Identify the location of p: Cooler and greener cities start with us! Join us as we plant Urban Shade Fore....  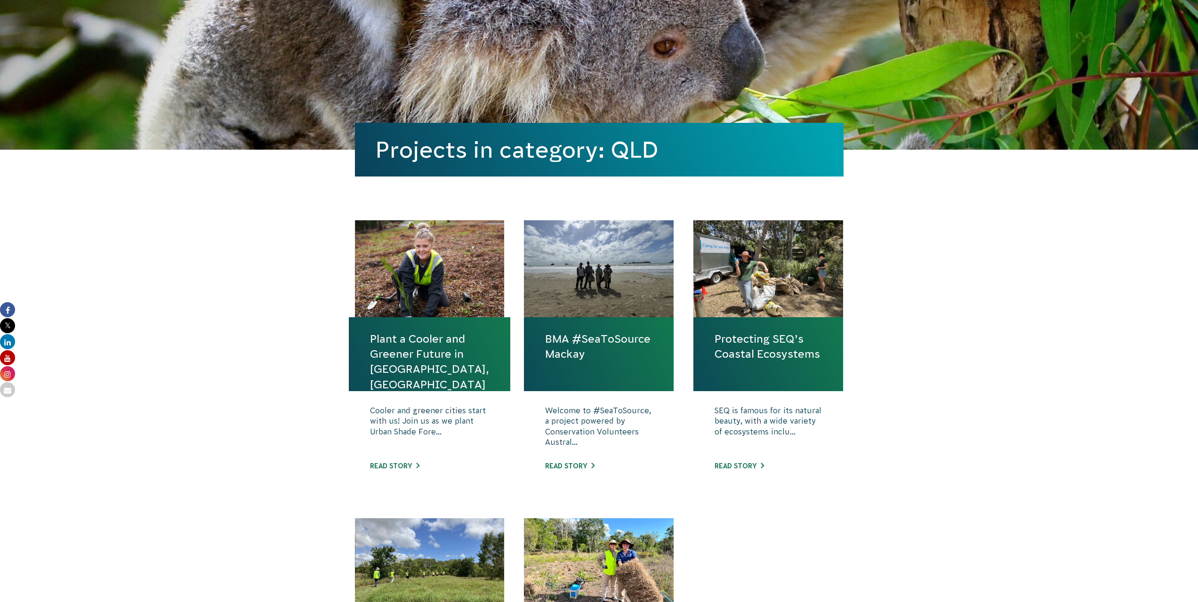
(429, 429).